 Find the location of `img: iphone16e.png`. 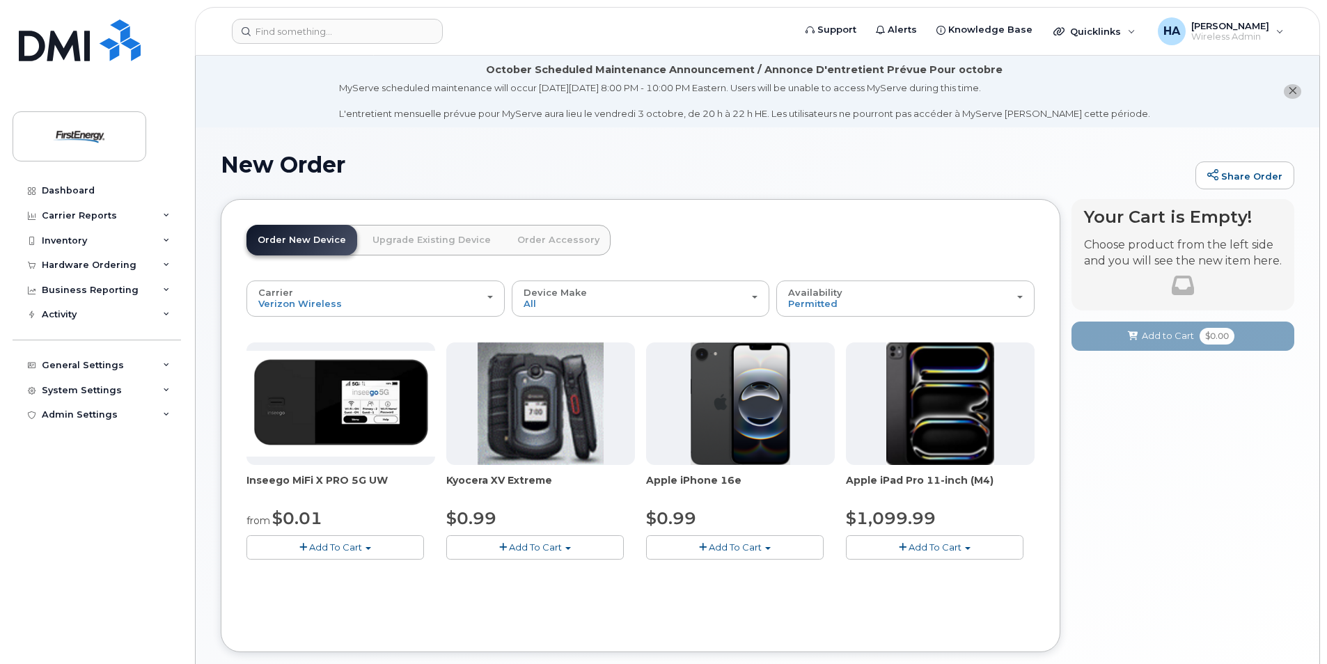

img: iphone16e.png is located at coordinates (741, 404).